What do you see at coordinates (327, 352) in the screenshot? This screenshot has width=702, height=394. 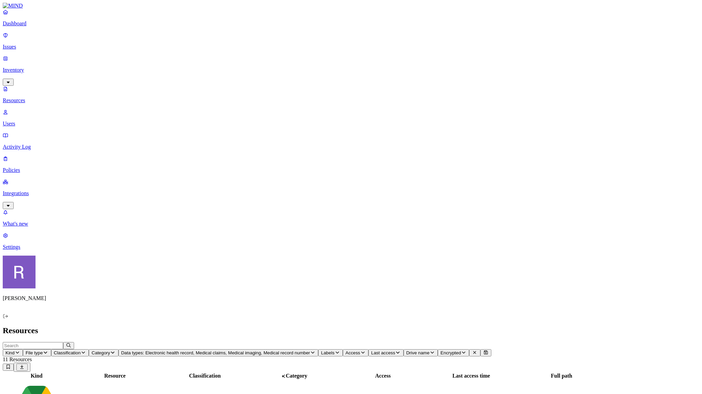 I see `span: Labels` at bounding box center [327, 352].